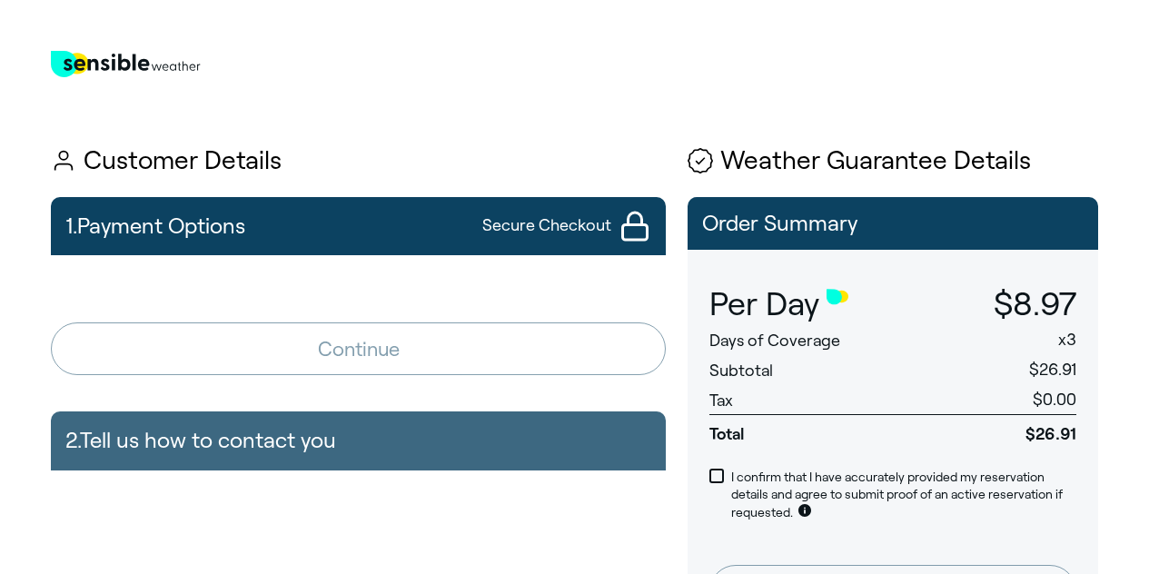 This screenshot has height=574, width=1149. Describe the element at coordinates (547, 225) in the screenshot. I see `span: Secure Checkout` at that location.